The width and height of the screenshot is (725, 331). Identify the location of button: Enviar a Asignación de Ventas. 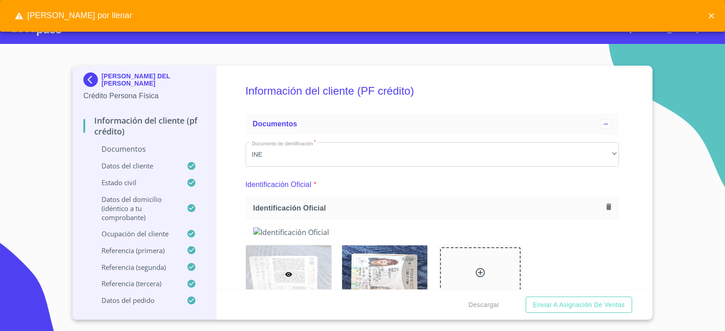
(579, 305).